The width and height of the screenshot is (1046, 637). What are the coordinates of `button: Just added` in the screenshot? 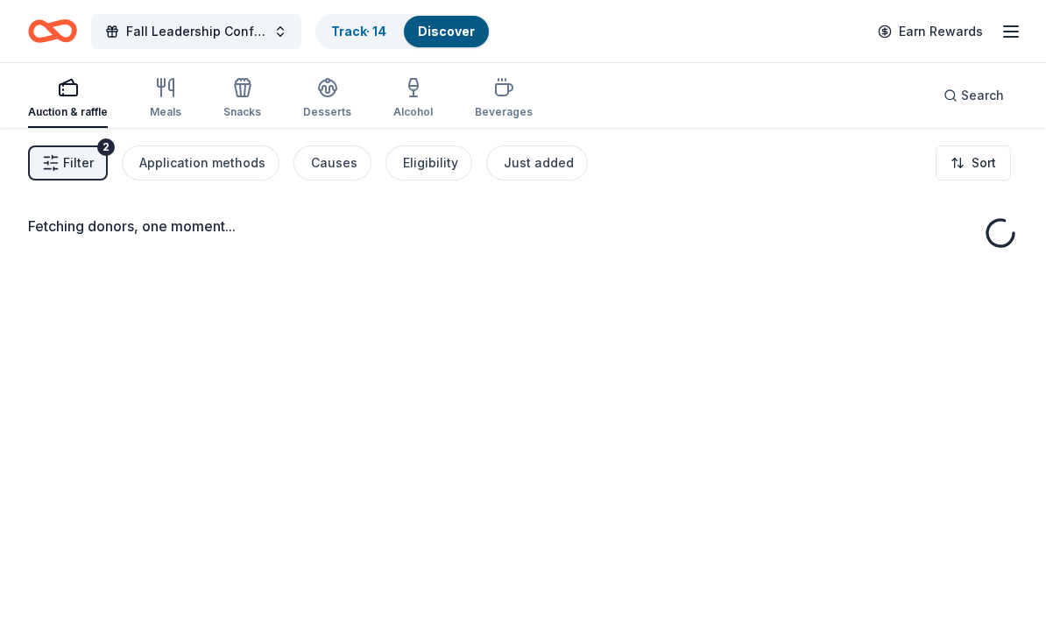 It's located at (537, 163).